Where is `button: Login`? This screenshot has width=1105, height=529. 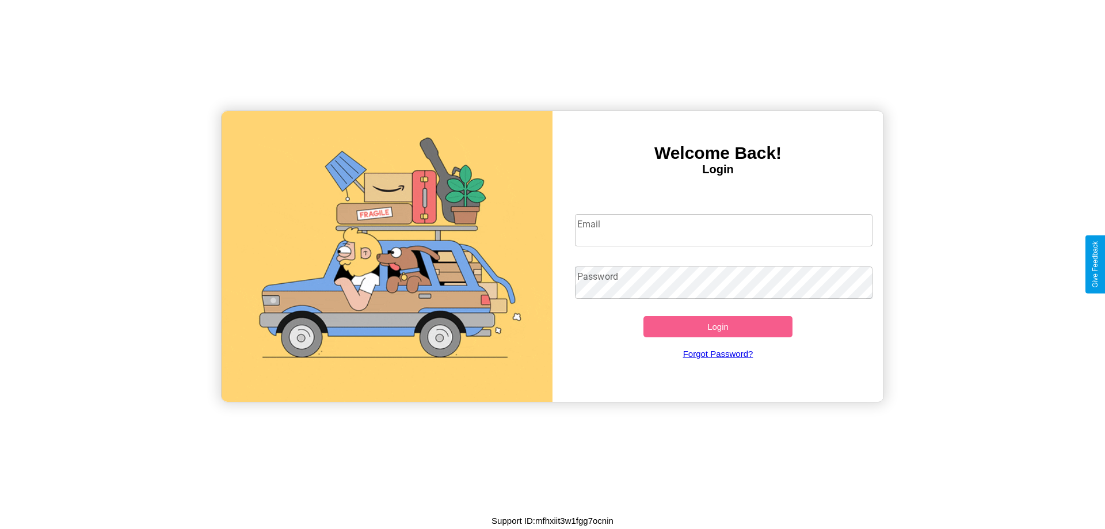 button: Login is located at coordinates (718, 326).